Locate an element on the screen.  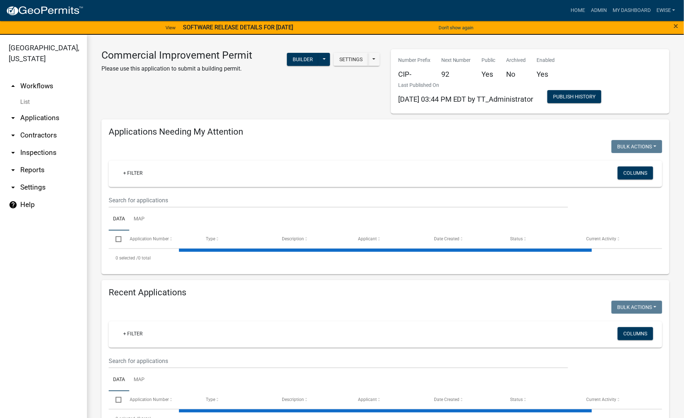
p: Please use this application to submit a building permit. is located at coordinates (177, 69).